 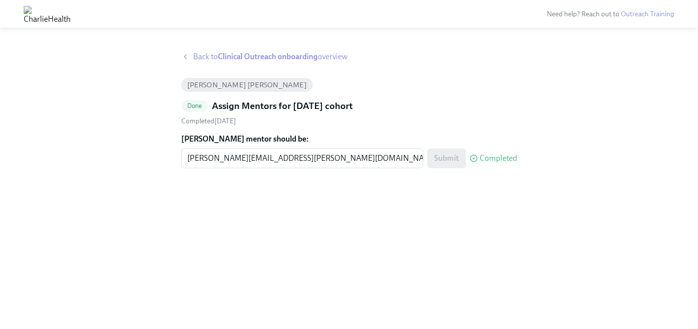 I want to click on a: Back toClinical Outreach onboardingoverview, so click(x=349, y=57).